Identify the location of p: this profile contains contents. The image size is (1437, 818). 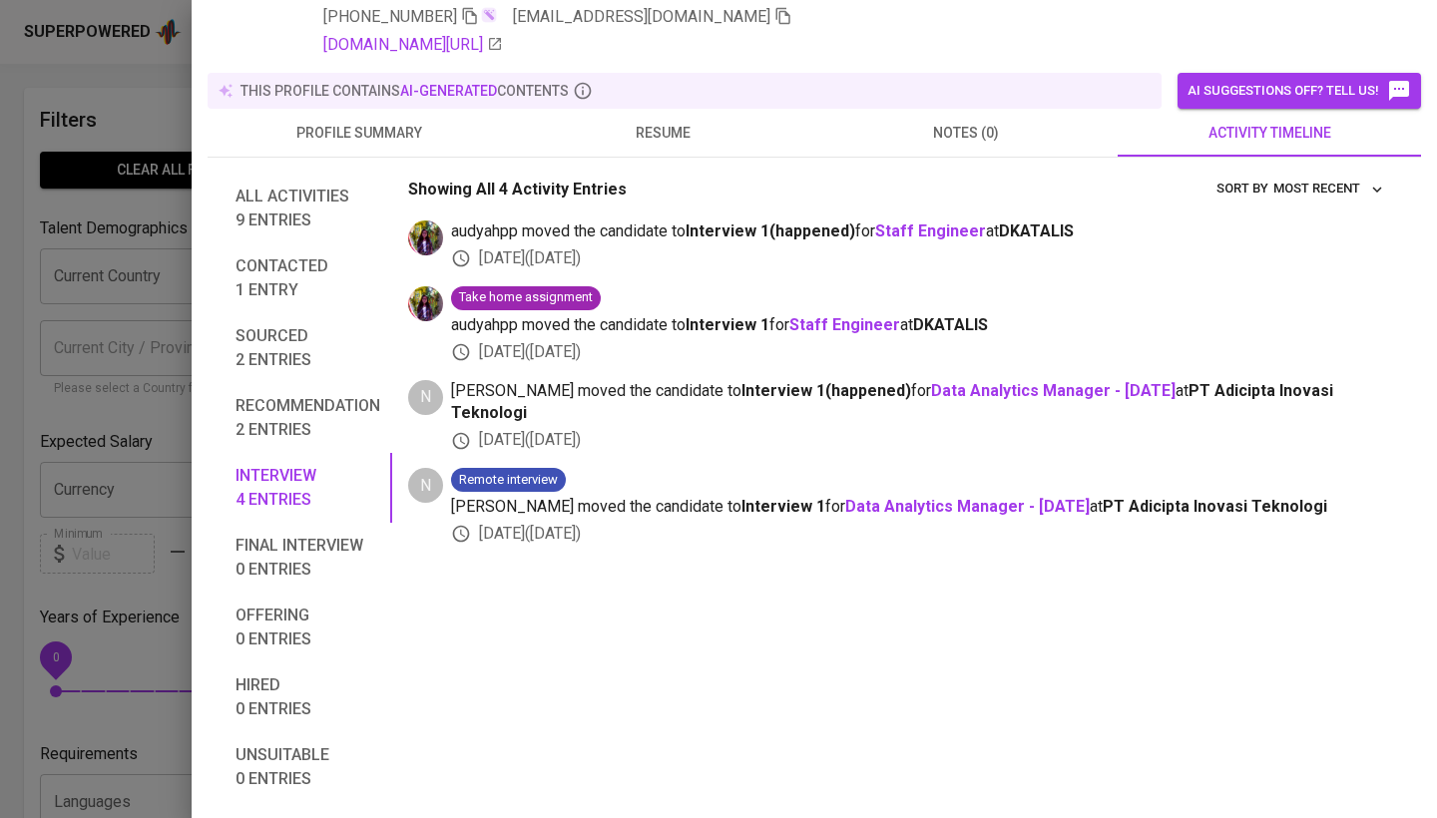
(404, 91).